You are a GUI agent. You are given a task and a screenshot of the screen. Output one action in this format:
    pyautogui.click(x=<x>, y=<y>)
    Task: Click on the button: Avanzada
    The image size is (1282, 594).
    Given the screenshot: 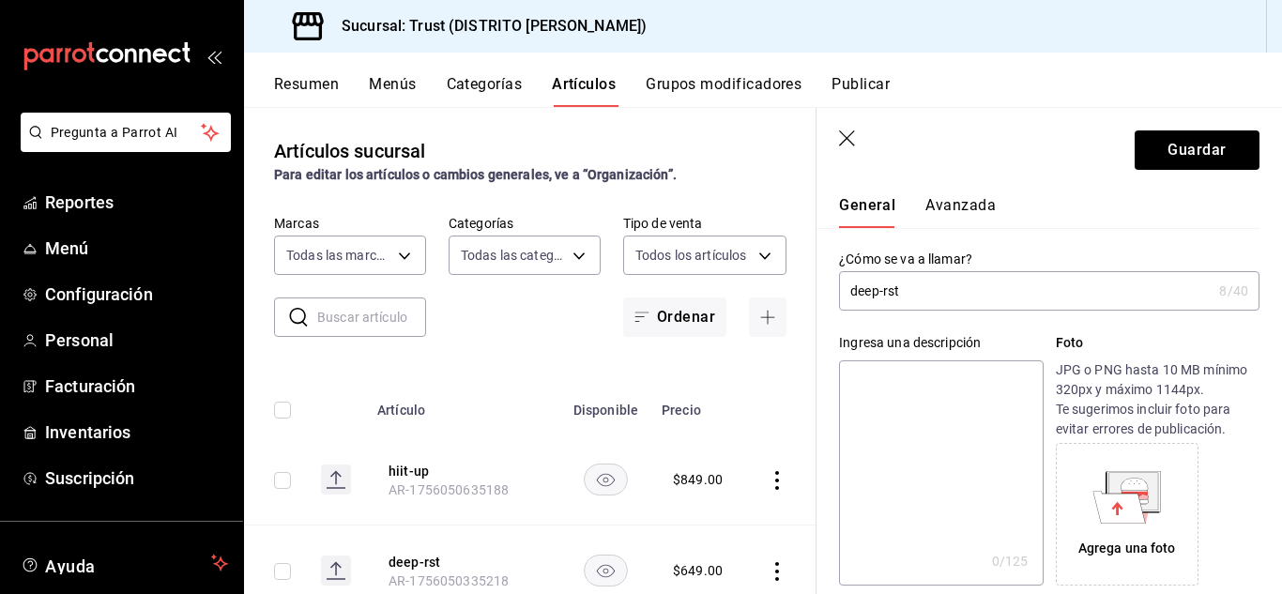 What is the action you would take?
    pyautogui.click(x=960, y=212)
    